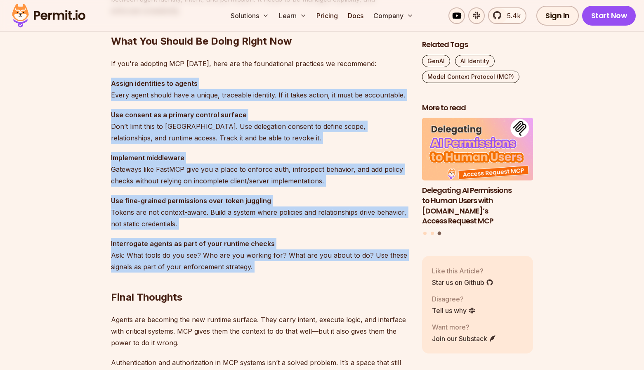 This screenshot has width=644, height=370. What do you see at coordinates (478, 177) in the screenshot?
I see `div: Posts` at bounding box center [478, 177].